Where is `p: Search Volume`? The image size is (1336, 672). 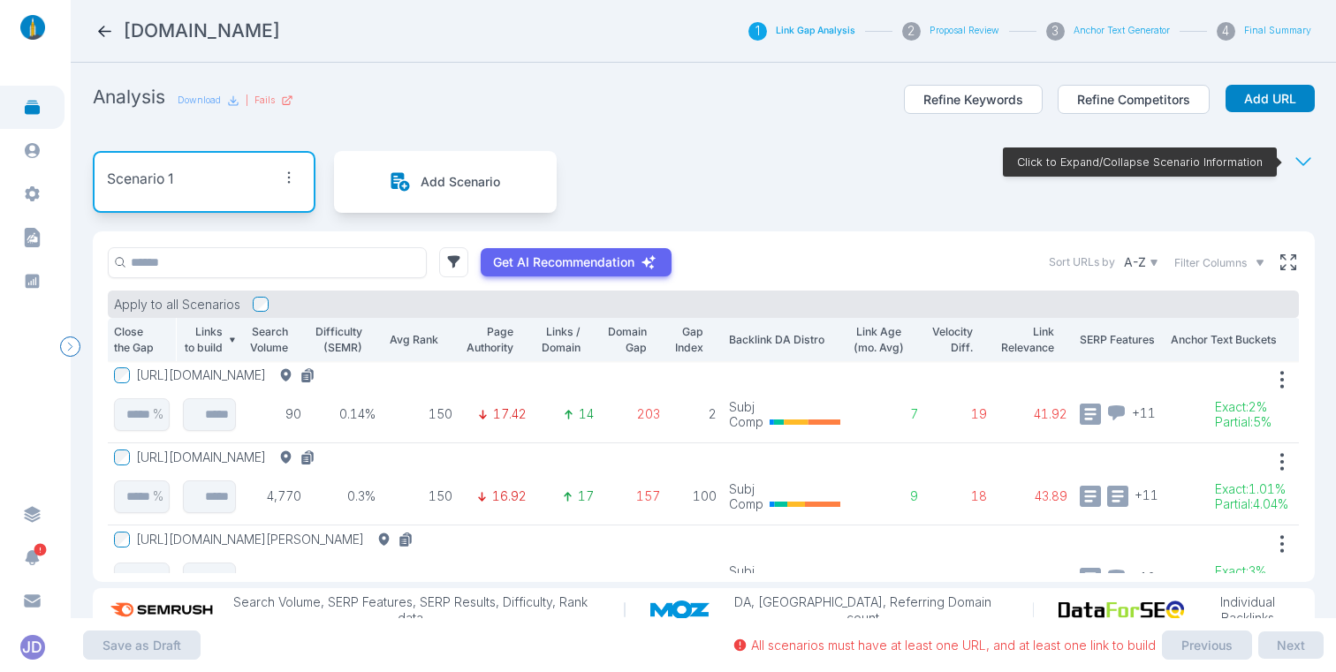
p: Search Volume is located at coordinates (268, 339).